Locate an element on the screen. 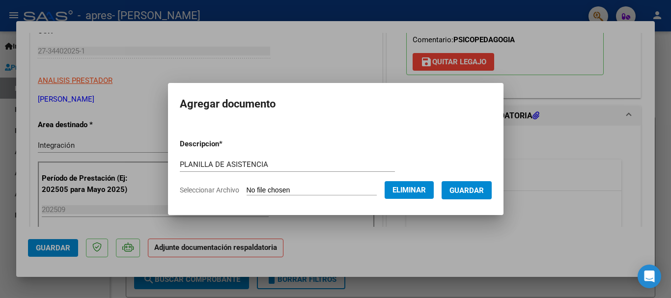 The width and height of the screenshot is (671, 298). span: Guardar is located at coordinates (466, 190).